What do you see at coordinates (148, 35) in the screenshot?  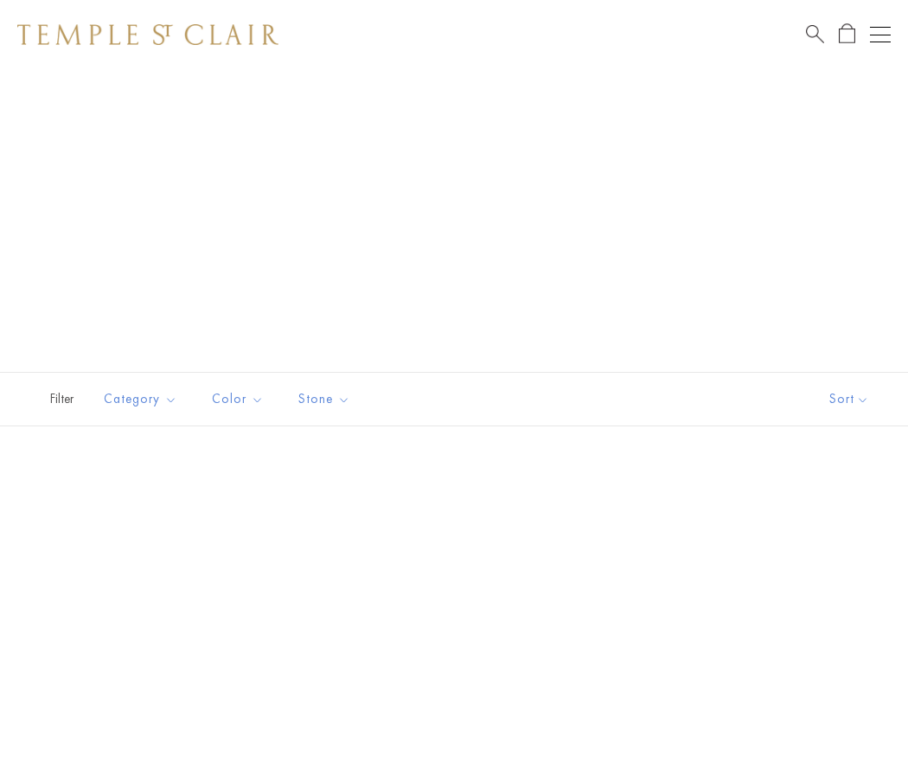 I see `img: Temple St. Clair` at bounding box center [148, 35].